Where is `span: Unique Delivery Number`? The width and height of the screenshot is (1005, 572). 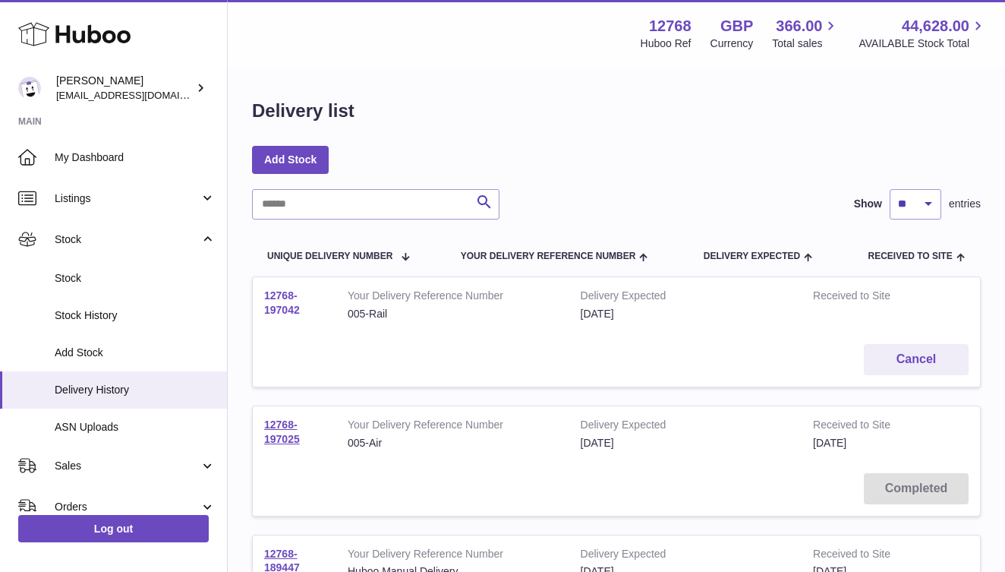
span: Unique Delivery Number is located at coordinates (330, 256).